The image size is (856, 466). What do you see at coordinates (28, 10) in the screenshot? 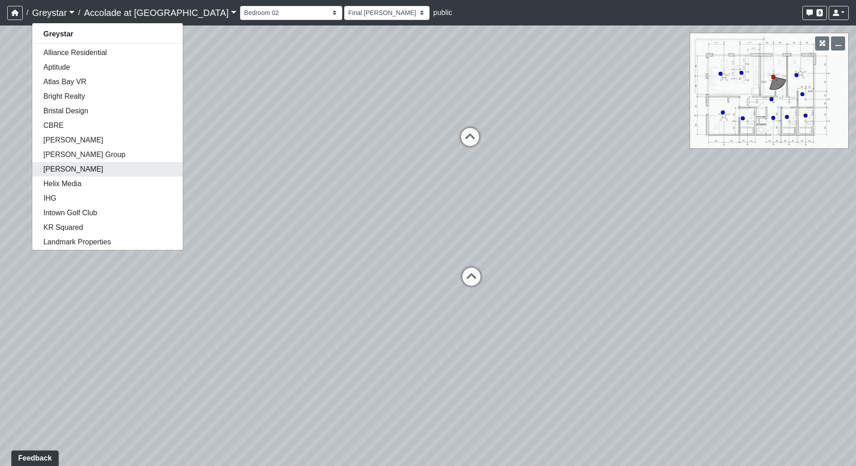
I see `button: Feedback` at bounding box center [28, 10].